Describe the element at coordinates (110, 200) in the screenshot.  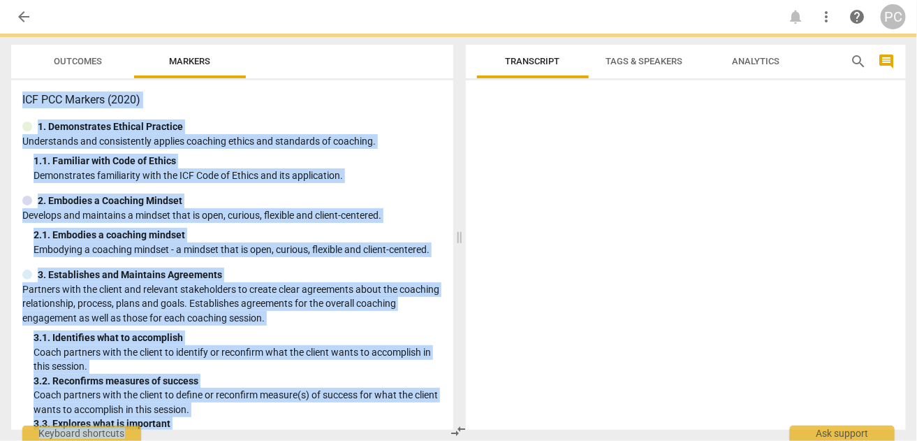
I see `p: 2. Embodies a Coaching Mindset` at that location.